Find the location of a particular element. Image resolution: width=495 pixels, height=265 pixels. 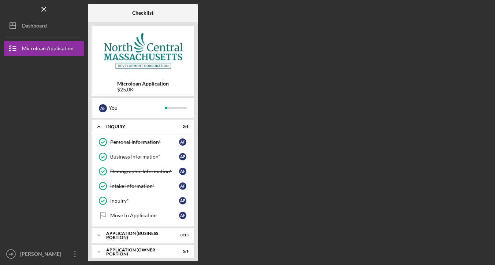

button: Dashboard is located at coordinates (44, 26).